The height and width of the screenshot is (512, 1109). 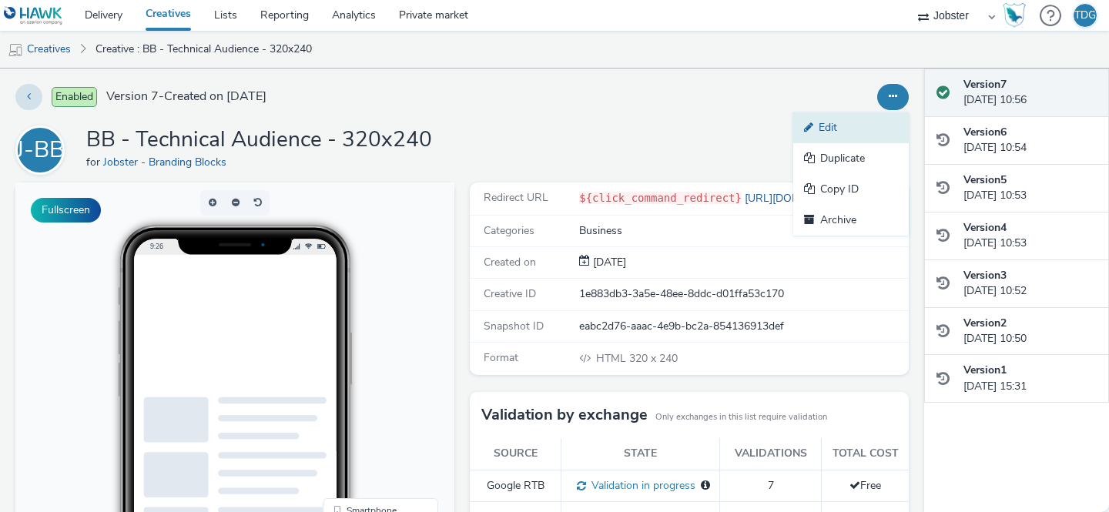 What do you see at coordinates (865, 454) in the screenshot?
I see `th: Total cost` at bounding box center [865, 454].